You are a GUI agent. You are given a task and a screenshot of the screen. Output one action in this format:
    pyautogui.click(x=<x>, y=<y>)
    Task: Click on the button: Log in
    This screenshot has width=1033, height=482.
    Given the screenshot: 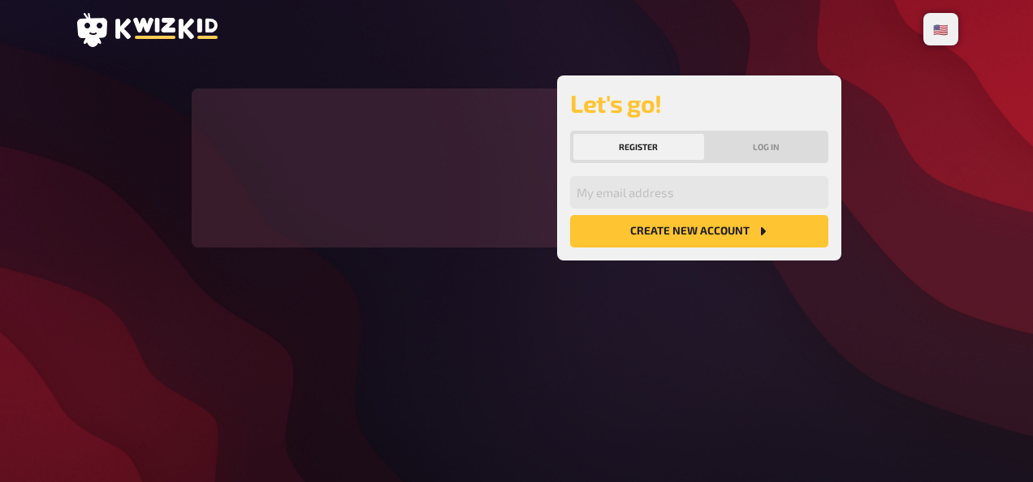 What is the action you would take?
    pyautogui.click(x=766, y=147)
    